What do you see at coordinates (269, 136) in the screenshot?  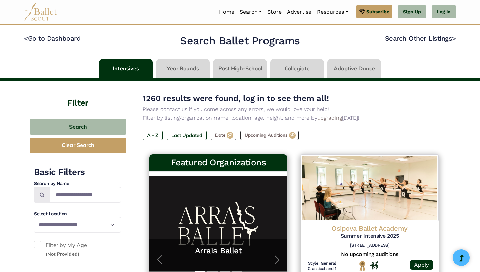 I see `label: Upcoming Auditions` at bounding box center [269, 136].